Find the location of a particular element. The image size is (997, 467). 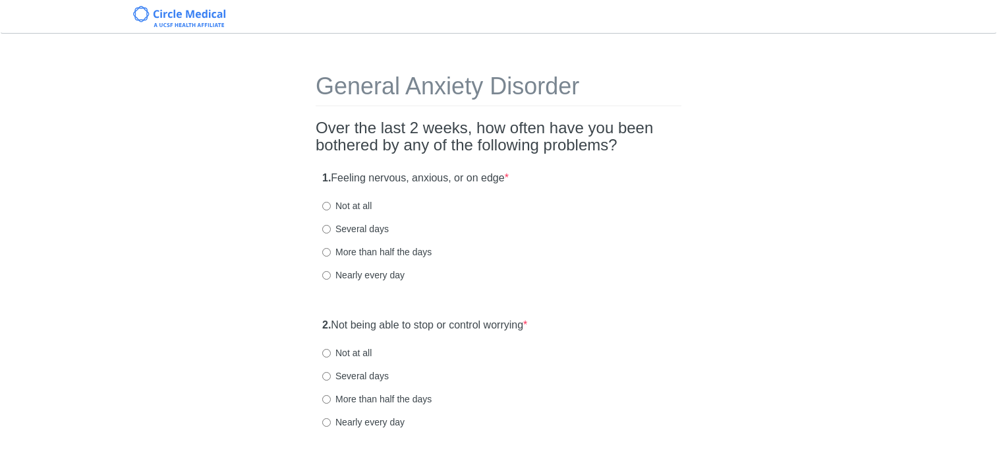

h2: Over the last 2 weeks, how often have you been bothered by any of the following problems? is located at coordinates (498, 136).